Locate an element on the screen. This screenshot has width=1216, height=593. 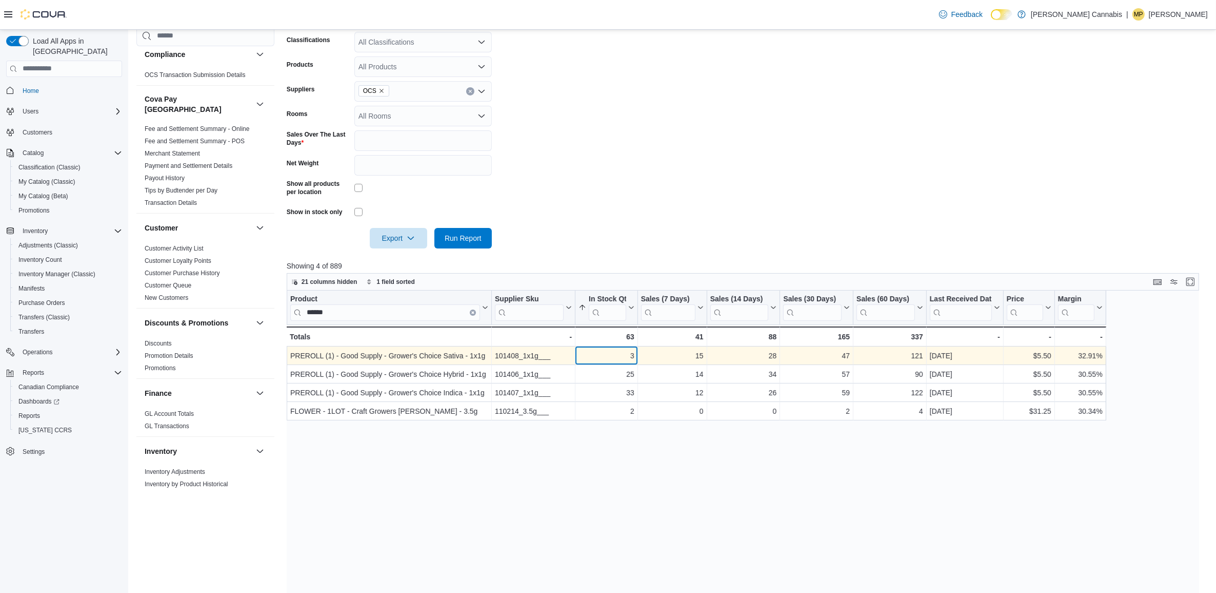
label: Show all products per location is located at coordinates (319, 188).